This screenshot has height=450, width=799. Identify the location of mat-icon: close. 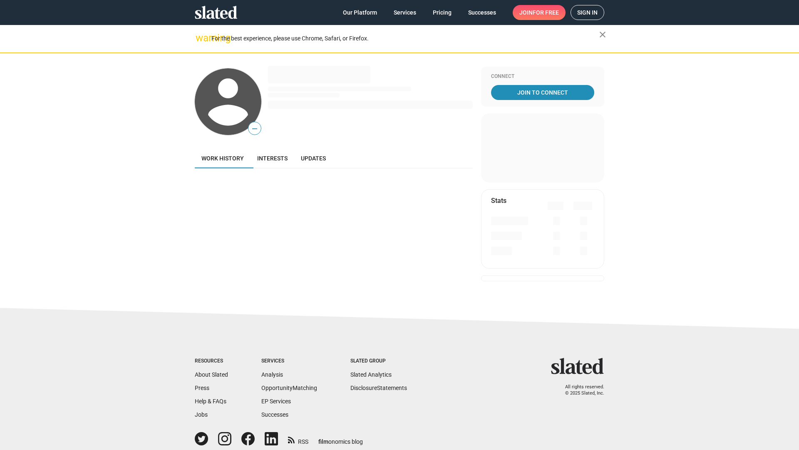
(603, 35).